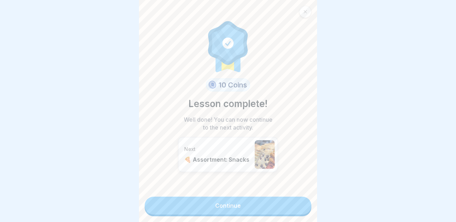 The height and width of the screenshot is (222, 456). What do you see at coordinates (228, 104) in the screenshot?
I see `p: Lesson complete!` at bounding box center [228, 104].